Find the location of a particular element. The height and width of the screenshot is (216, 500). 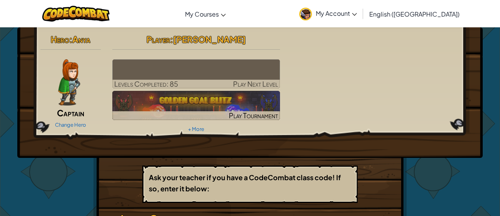

b: Ask your teacher if you have a CodeCombat class code! If so, enter it below: is located at coordinates (245, 183).